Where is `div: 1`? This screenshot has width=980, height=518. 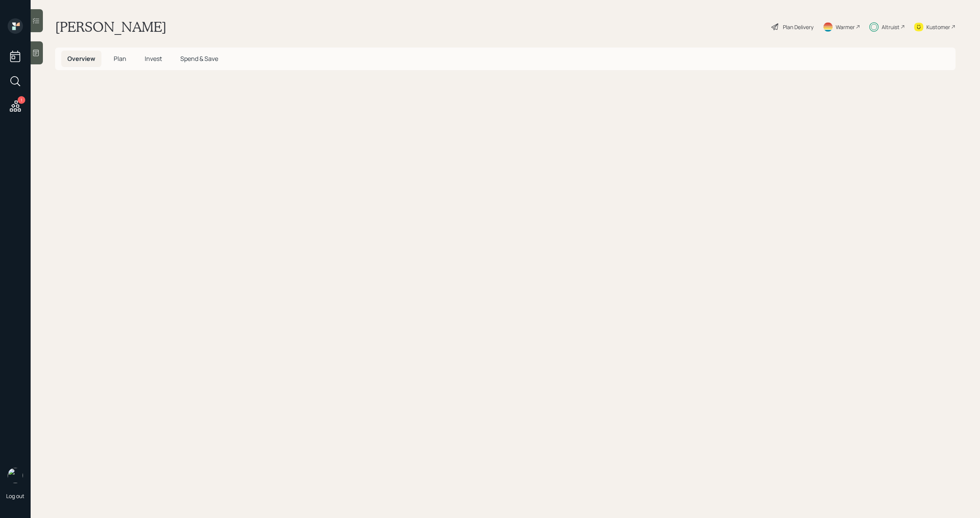 div: 1 is located at coordinates (21, 100).